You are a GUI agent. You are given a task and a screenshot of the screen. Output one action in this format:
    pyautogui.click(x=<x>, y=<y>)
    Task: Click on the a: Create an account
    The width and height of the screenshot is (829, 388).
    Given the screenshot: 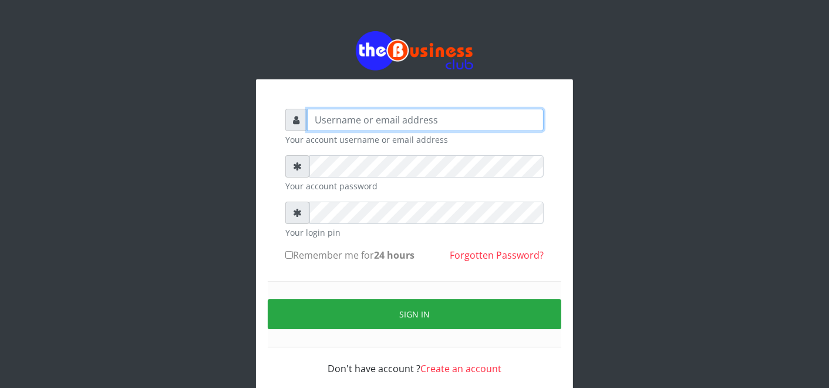 What is the action you would take?
    pyautogui.click(x=461, y=368)
    